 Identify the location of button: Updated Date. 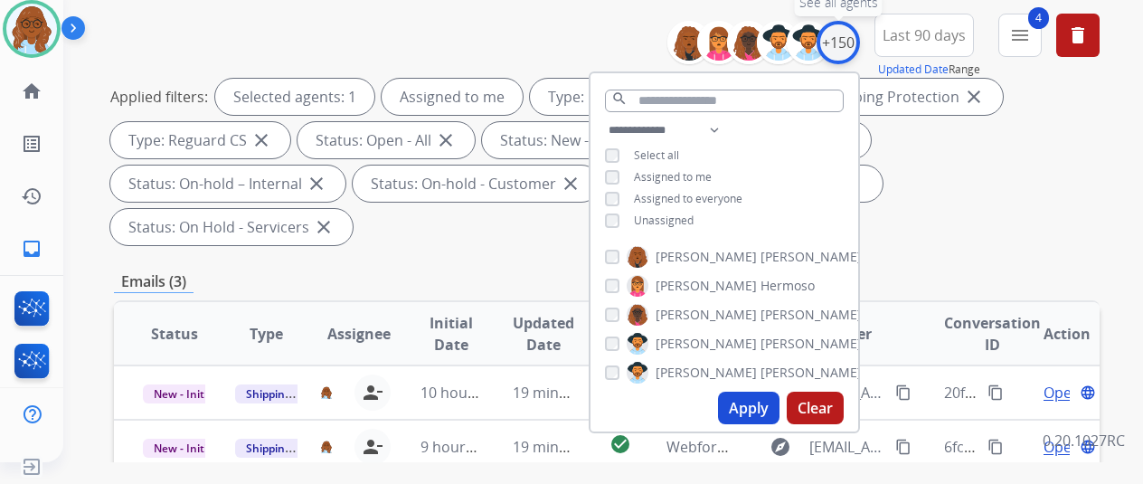
(913, 70).